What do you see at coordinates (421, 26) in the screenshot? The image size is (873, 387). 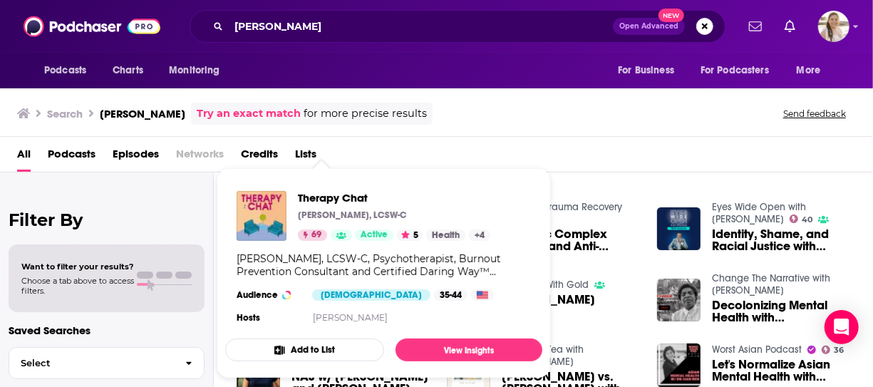 I see `input: Search podcasts, credits, & more...` at bounding box center [421, 26].